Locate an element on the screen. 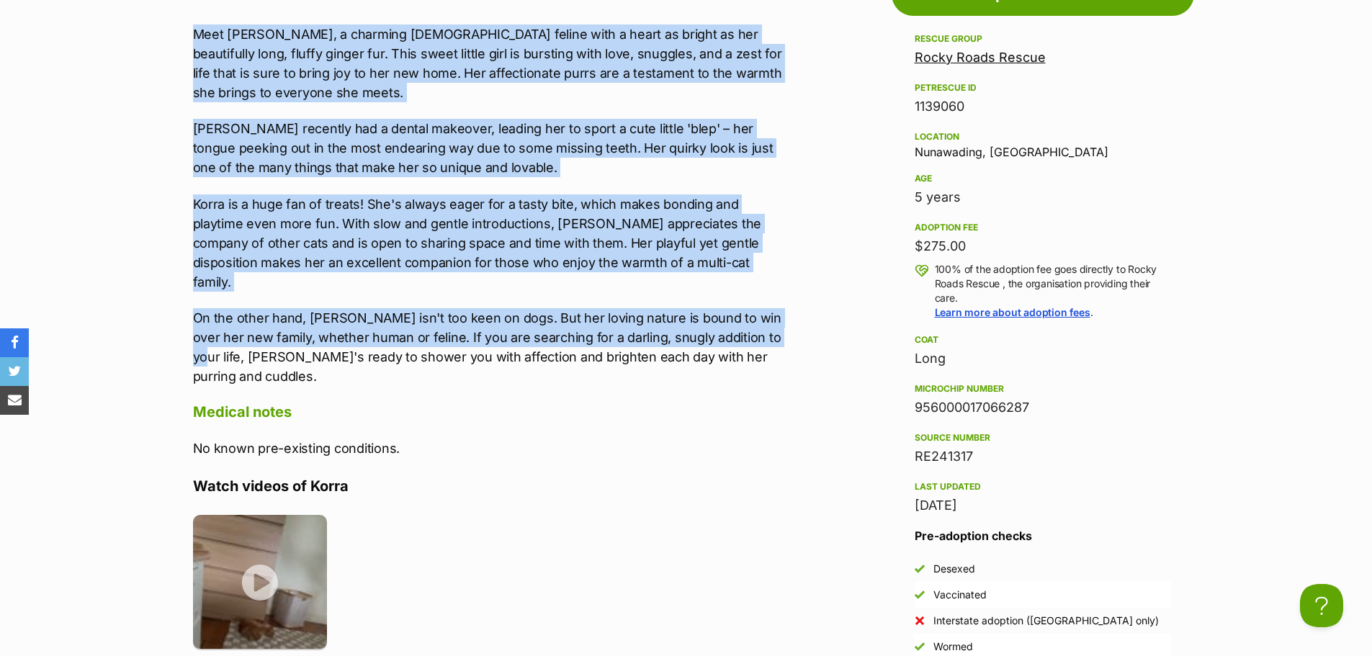 The height and width of the screenshot is (656, 1372). p: Korra is a huge fan of treats! She's always eager for a tasty bite, which makes bonding and playt... is located at coordinates (490, 243).